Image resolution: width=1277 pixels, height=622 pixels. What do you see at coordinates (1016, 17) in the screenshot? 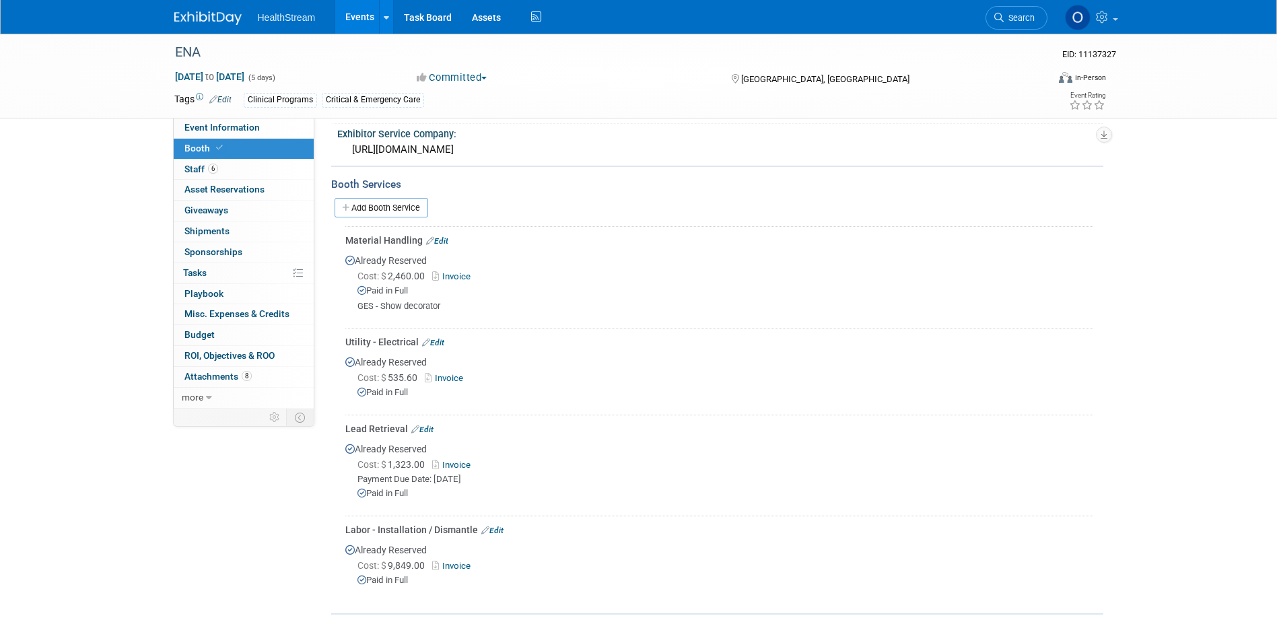
I see `a: Search` at bounding box center [1016, 17].